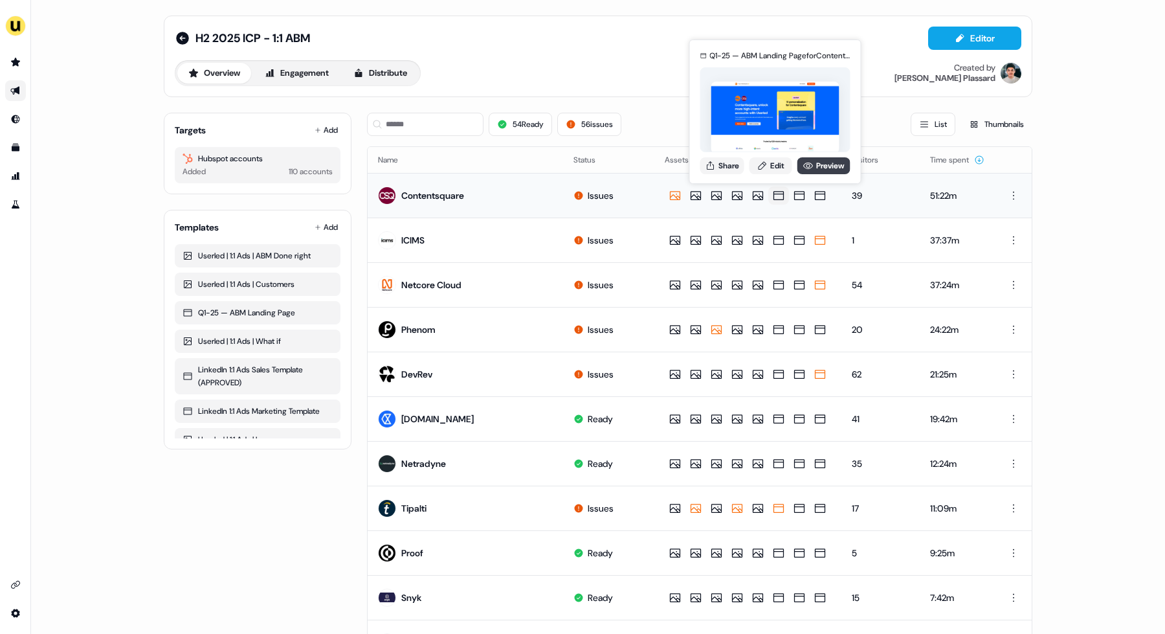 This screenshot has height=634, width=1165. What do you see at coordinates (520, 124) in the screenshot?
I see `button: 54Ready` at bounding box center [520, 124].